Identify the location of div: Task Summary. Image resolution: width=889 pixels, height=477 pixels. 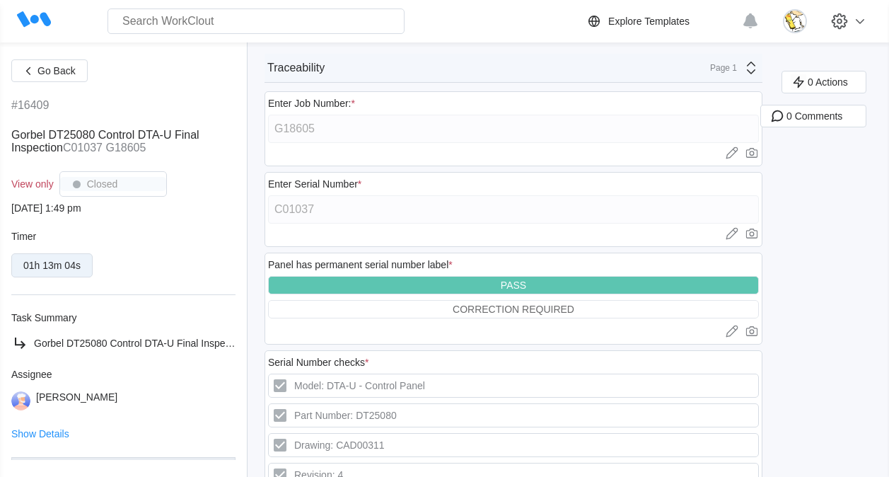
(123, 318).